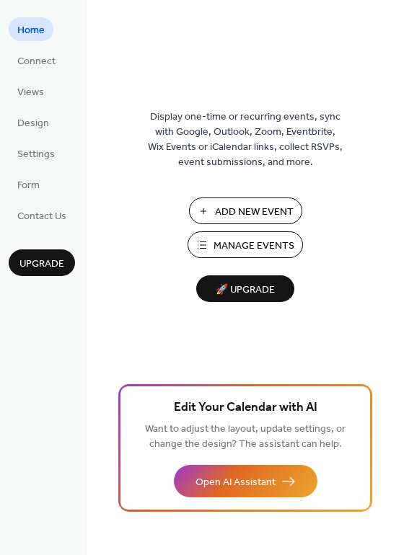 The width and height of the screenshot is (404, 555). Describe the element at coordinates (42, 262) in the screenshot. I see `button: Upgrade` at that location.